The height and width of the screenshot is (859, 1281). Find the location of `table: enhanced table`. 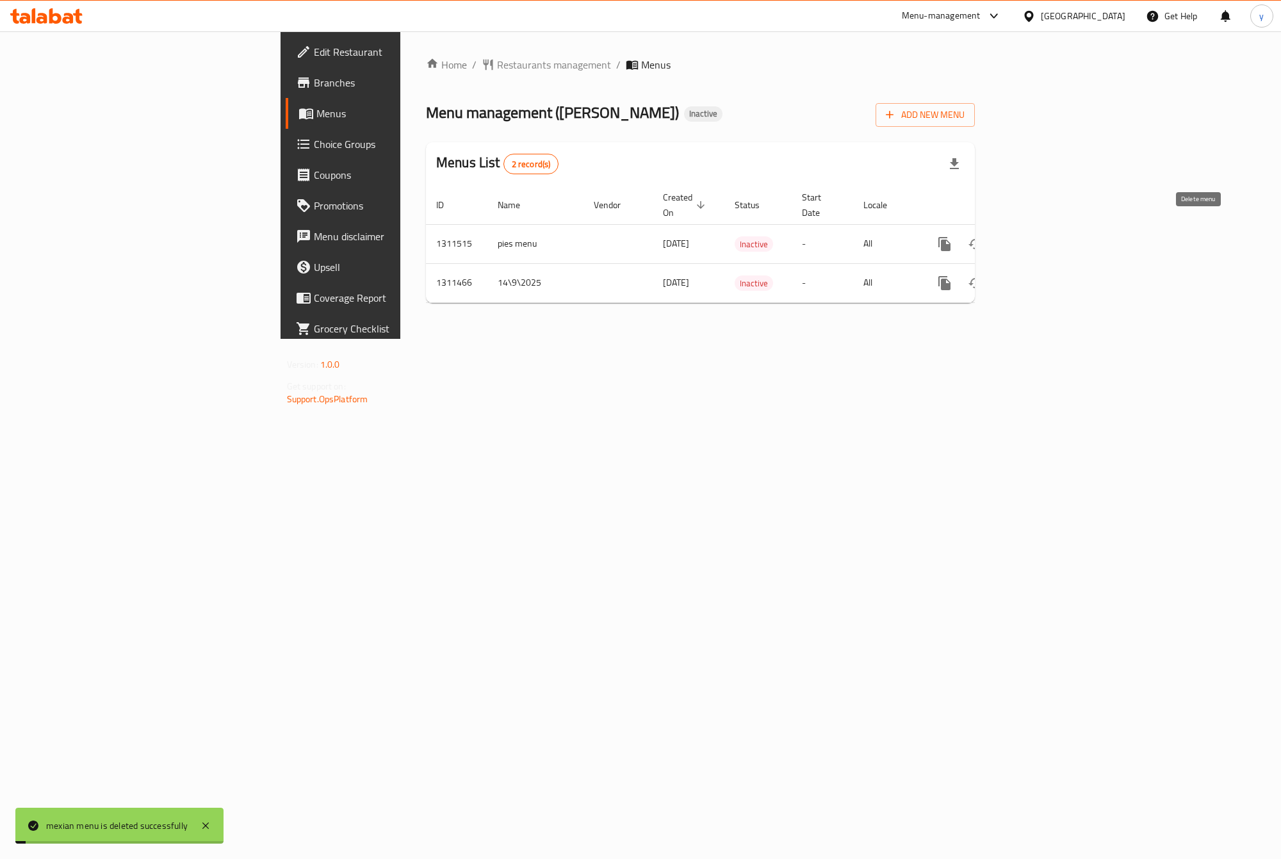

table: enhanced table is located at coordinates (744, 244).